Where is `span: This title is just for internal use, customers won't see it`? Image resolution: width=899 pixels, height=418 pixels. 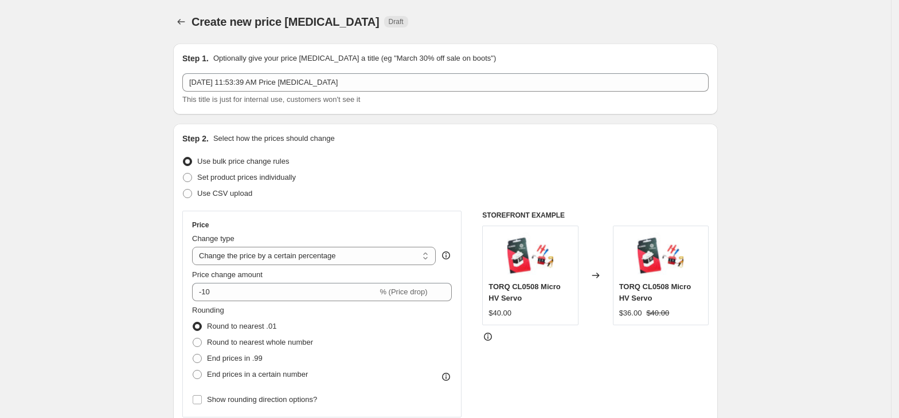
span: This title is just for internal use, customers won't see it is located at coordinates (271, 99).